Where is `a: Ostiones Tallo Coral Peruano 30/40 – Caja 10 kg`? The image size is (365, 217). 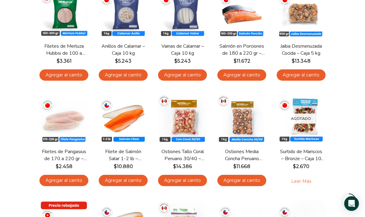
a: Ostiones Tallo Coral Peruano 30/40 – Caja 10 kg is located at coordinates (183, 155).